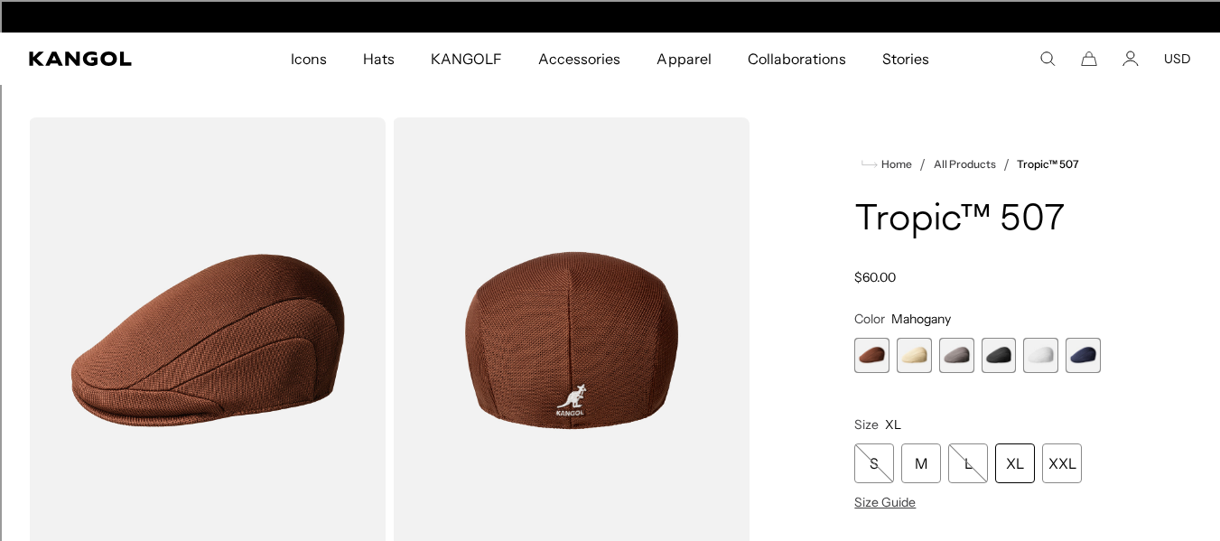  What do you see at coordinates (1089, 59) in the screenshot?
I see `button: Cart` at bounding box center [1089, 59].